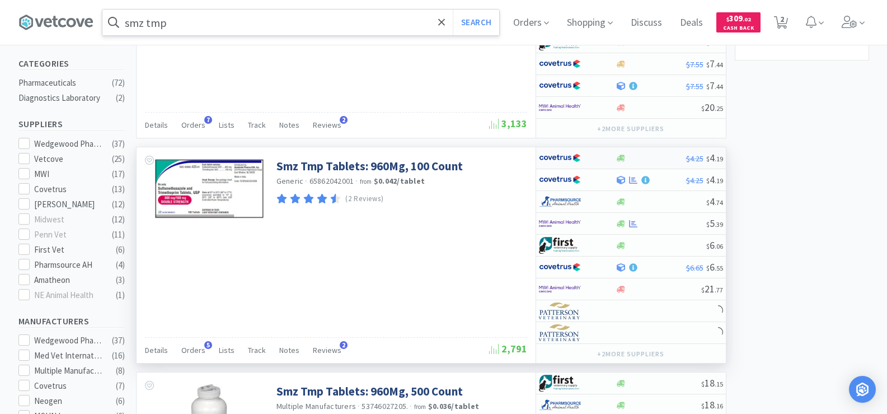  What do you see at coordinates (227, 125) in the screenshot?
I see `span: Lists` at bounding box center [227, 125].